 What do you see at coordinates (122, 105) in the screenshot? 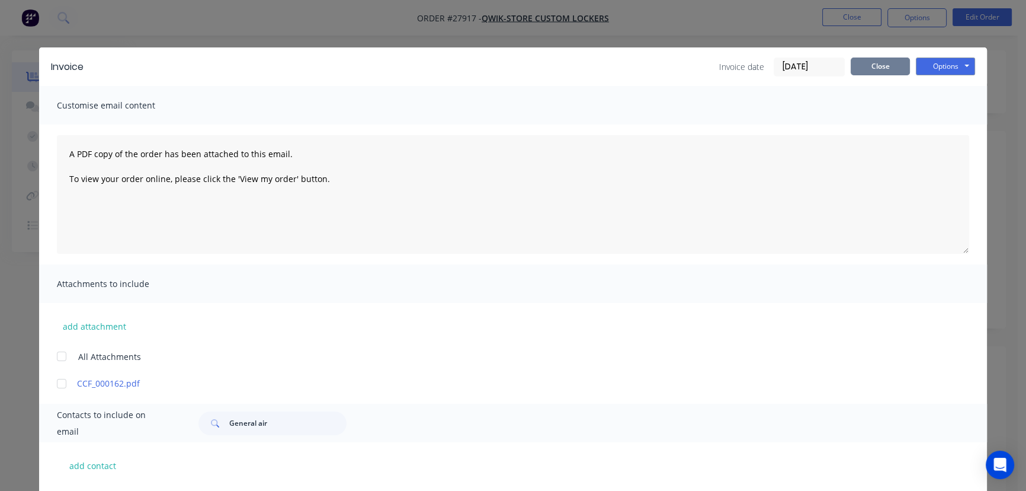
I see `span: Customise email content` at bounding box center [122, 105].